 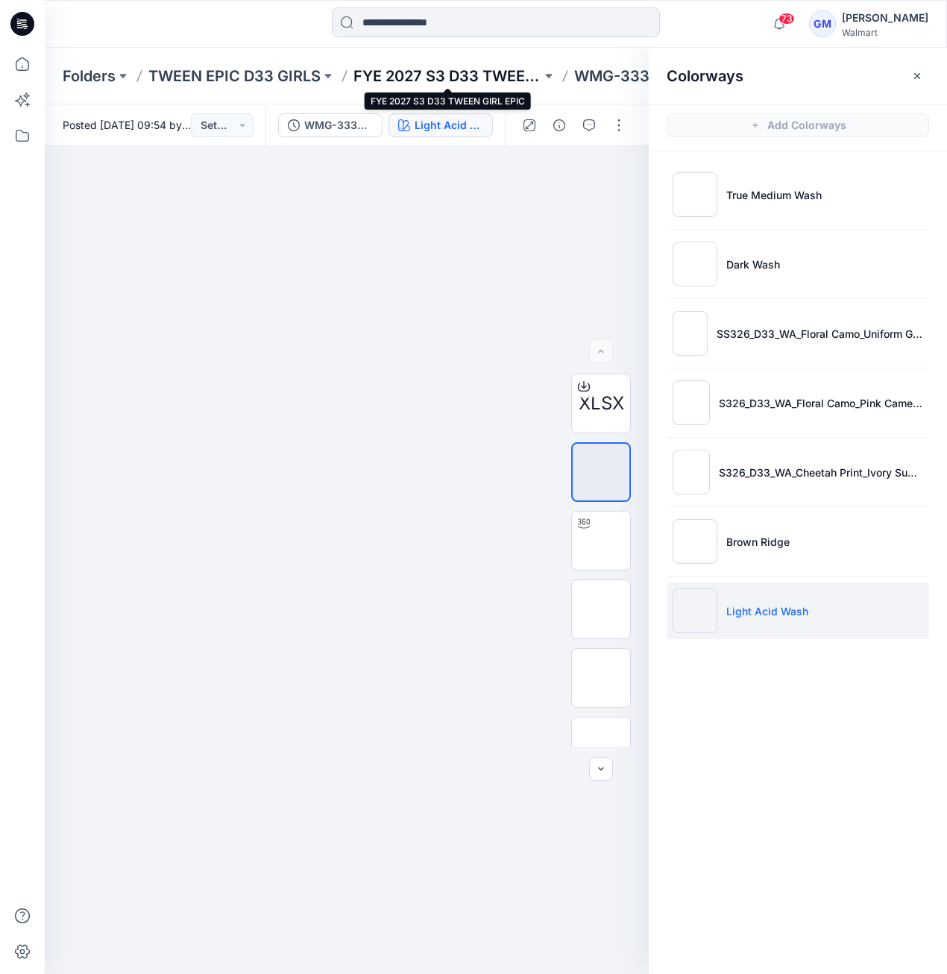 I want to click on a: FYE 2027 S3 D33 TWEEN GIRL EPIC, so click(x=447, y=76).